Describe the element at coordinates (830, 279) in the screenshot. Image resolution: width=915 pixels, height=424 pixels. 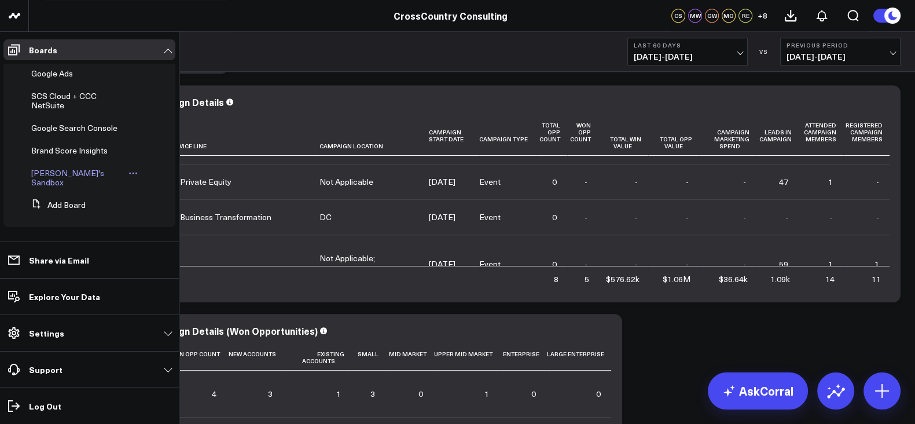
I see `div: 14` at that location.